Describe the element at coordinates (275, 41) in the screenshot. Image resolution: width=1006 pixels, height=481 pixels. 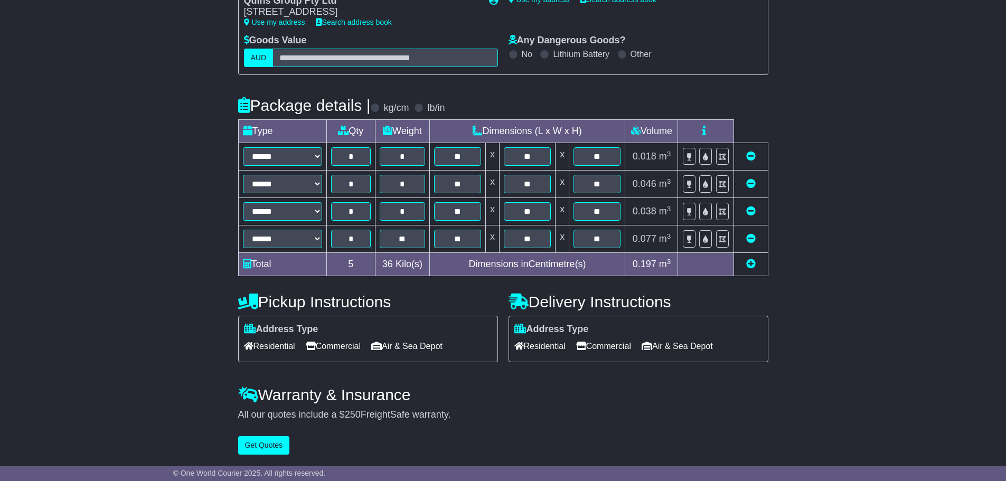
I see `label: Goods Value` at that location.